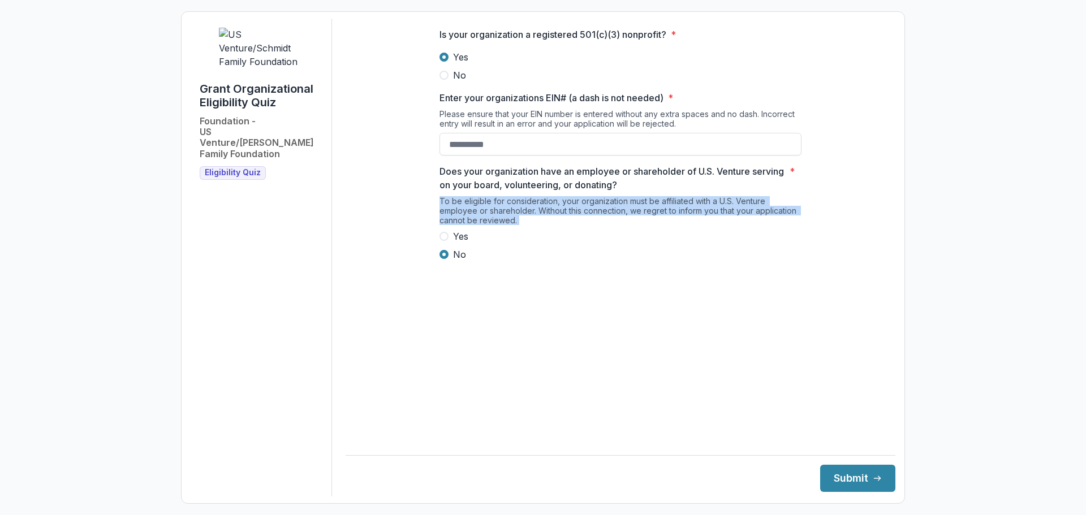 The image size is (1086, 515). Describe the element at coordinates (857, 478) in the screenshot. I see `button: Submit` at that location.